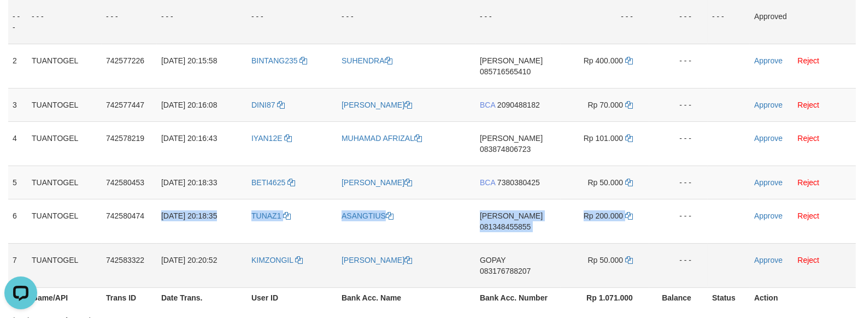 The height and width of the screenshot is (318, 864). What do you see at coordinates (629, 105) in the screenshot?
I see `a: Copy 70000 to clipboard` at bounding box center [629, 105].